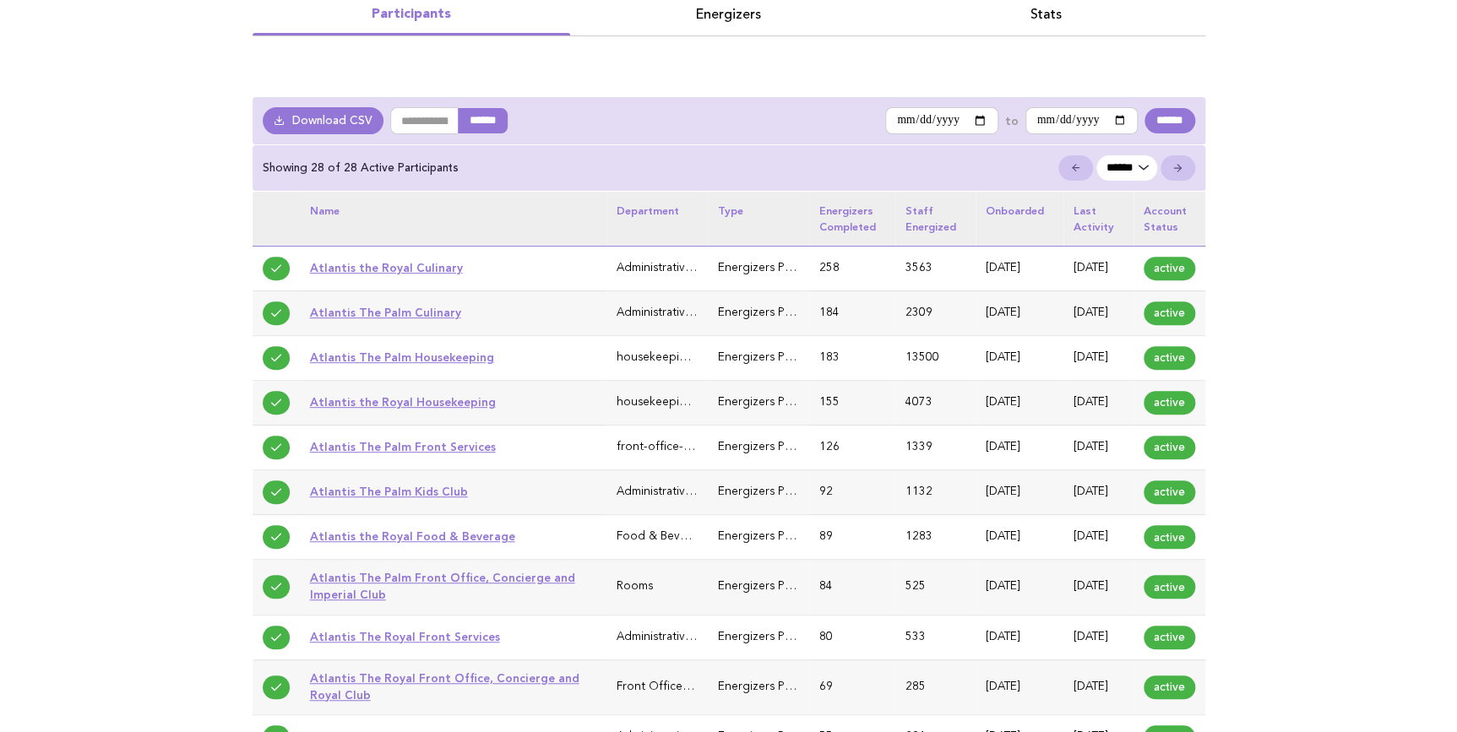 The image size is (1457, 732). Describe the element at coordinates (759, 219) in the screenshot. I see `th: Type` at that location.